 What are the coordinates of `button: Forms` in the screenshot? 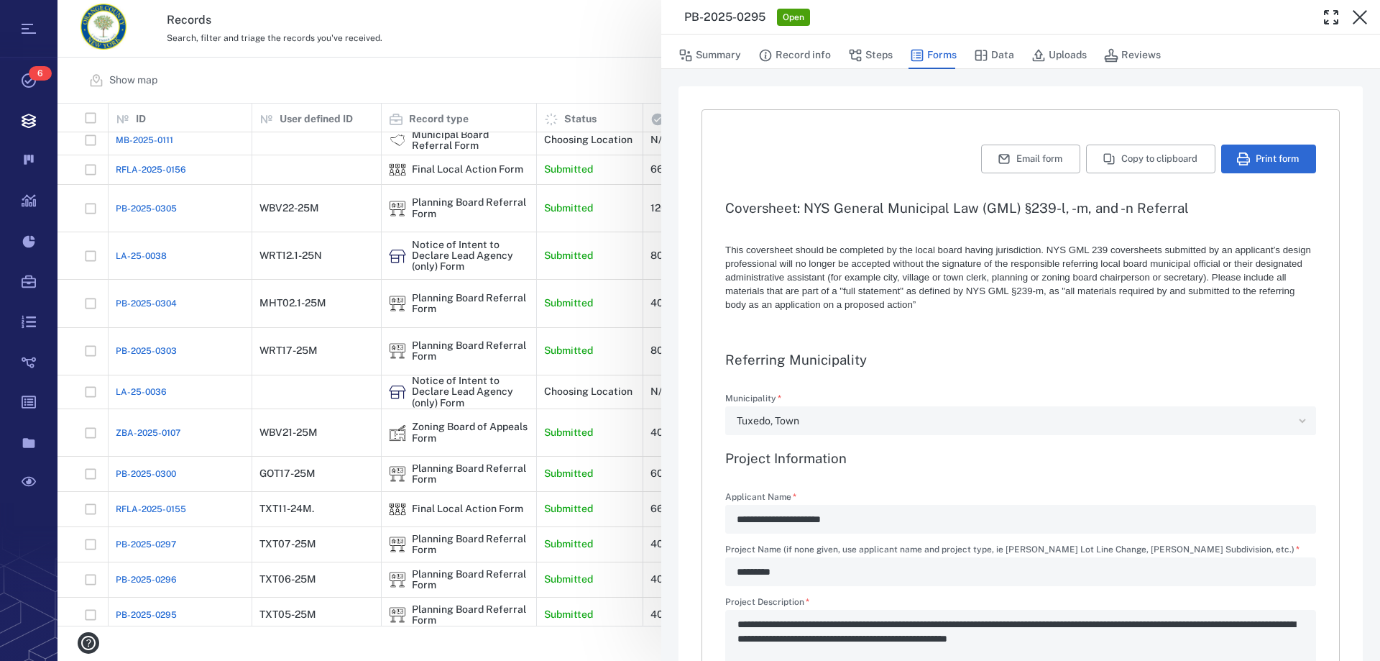 It's located at (933, 55).